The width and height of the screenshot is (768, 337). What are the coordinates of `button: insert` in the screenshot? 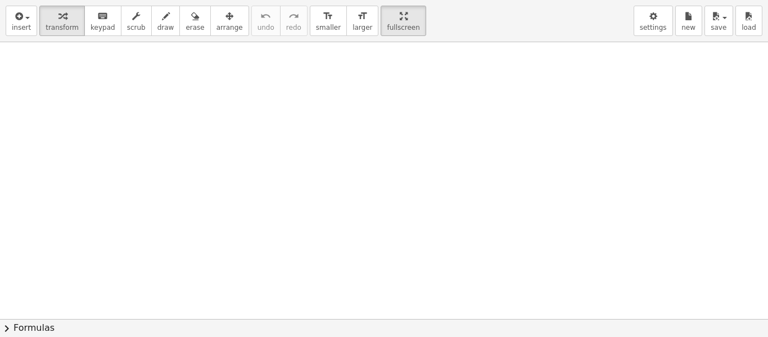 It's located at (21, 21).